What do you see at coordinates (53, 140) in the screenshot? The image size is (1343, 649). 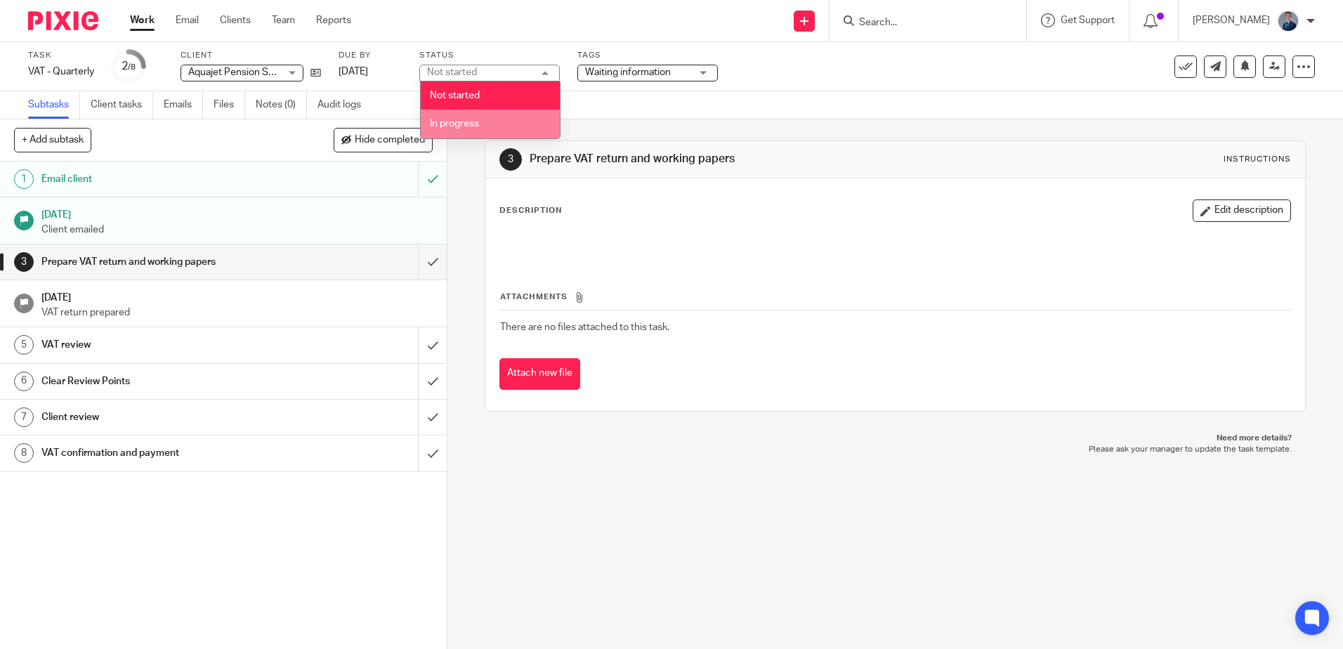 I see `button: + Add subtask` at bounding box center [53, 140].